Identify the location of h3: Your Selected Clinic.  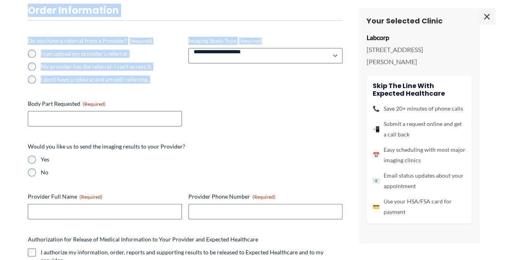
(419, 21).